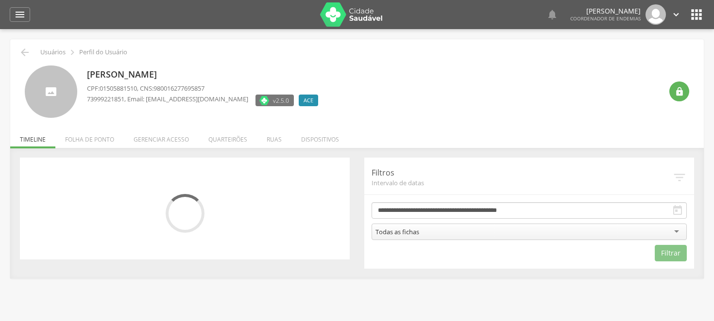  What do you see at coordinates (105, 99) in the screenshot?
I see `span: 73999221851` at bounding box center [105, 99].